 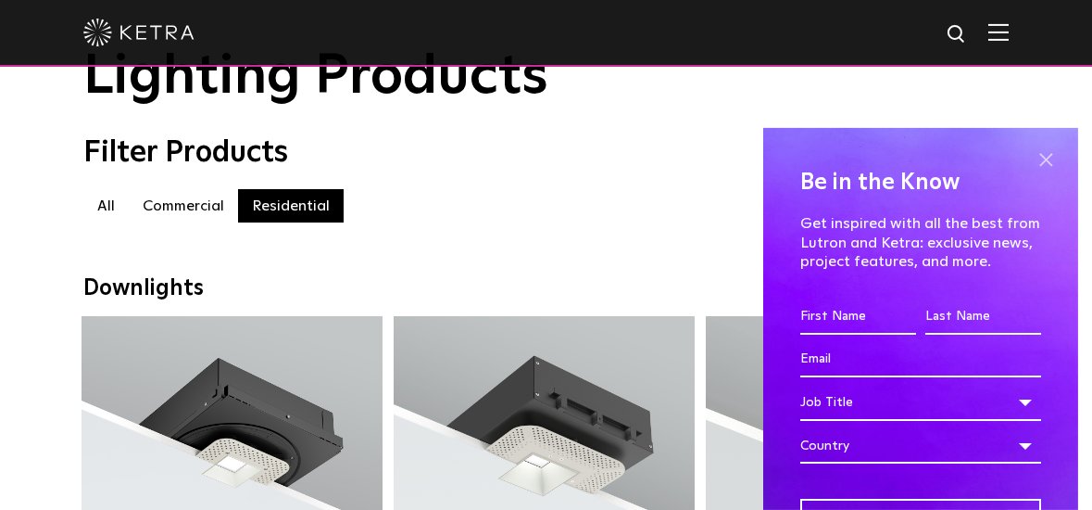 I want to click on input: Last Name, so click(x=983, y=317).